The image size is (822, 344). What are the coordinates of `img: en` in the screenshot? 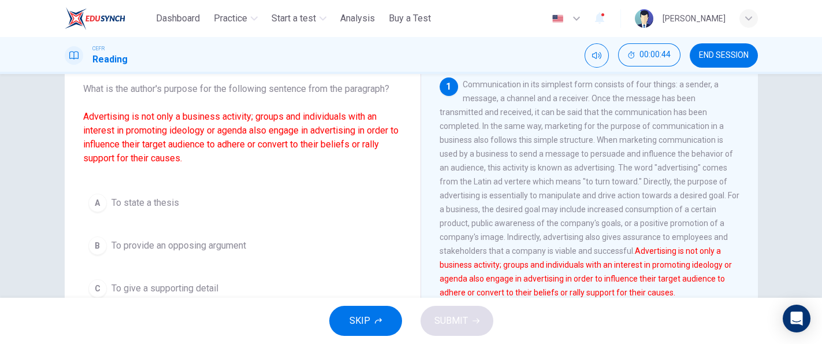 It's located at (557, 18).